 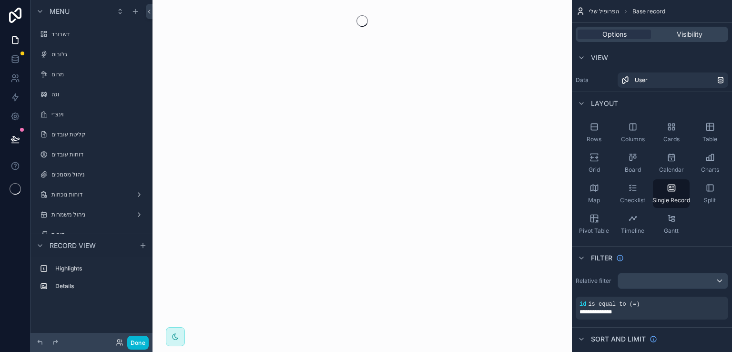 What do you see at coordinates (671, 194) in the screenshot?
I see `button: Single Record` at bounding box center [671, 194].